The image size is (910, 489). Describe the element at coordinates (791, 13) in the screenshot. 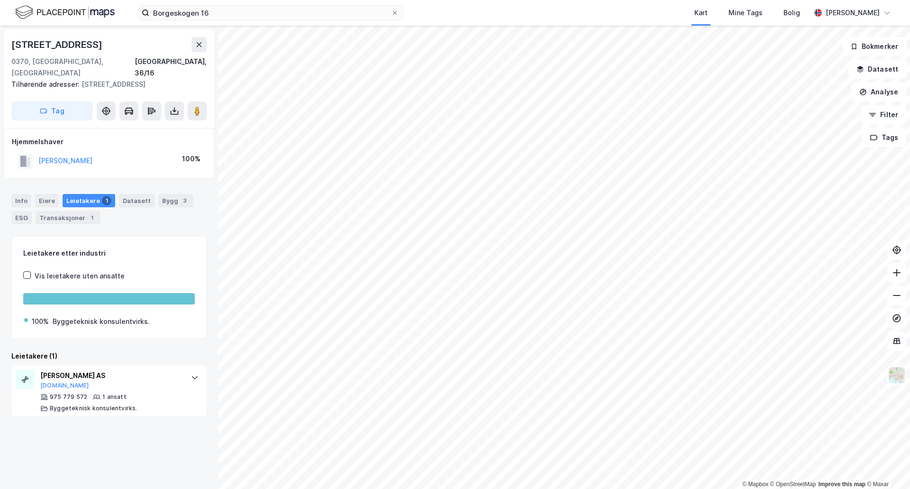

I see `div: Bolig` at that location.